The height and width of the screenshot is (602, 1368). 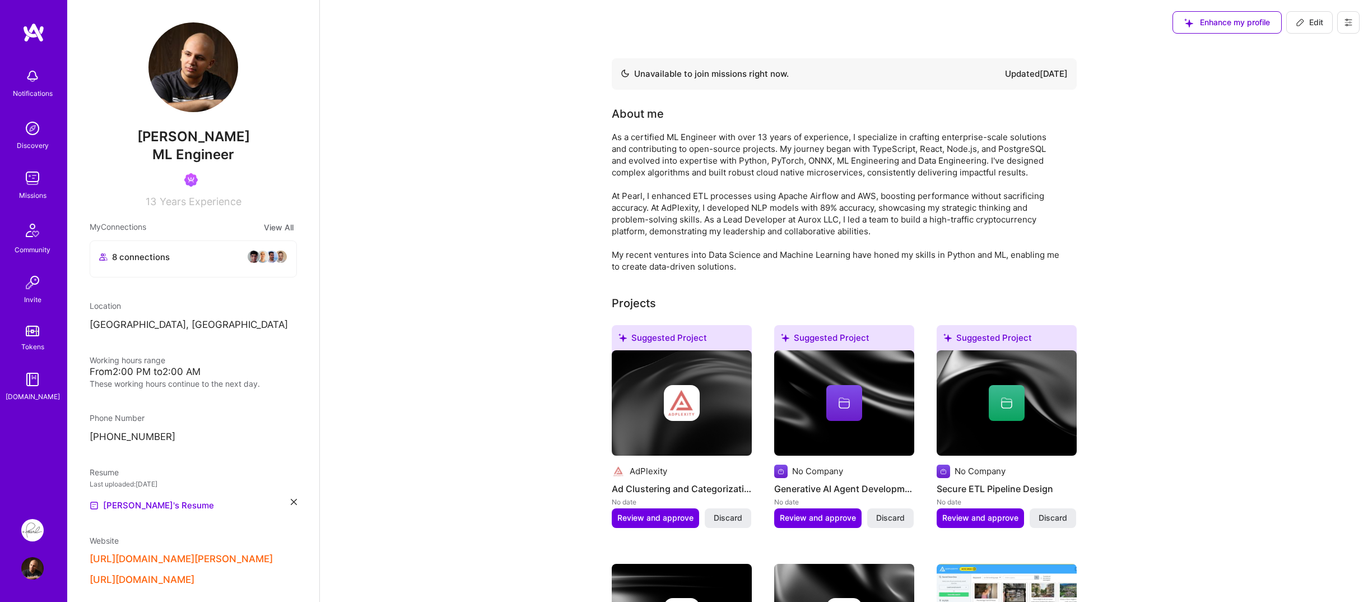 I want to click on span: 13, so click(x=151, y=201).